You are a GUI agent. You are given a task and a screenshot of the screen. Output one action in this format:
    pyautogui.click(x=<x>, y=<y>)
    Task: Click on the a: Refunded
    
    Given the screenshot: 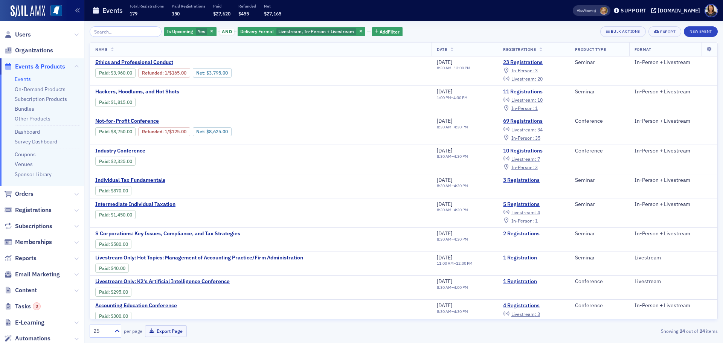 What is the action you would take?
    pyautogui.click(x=152, y=131)
    